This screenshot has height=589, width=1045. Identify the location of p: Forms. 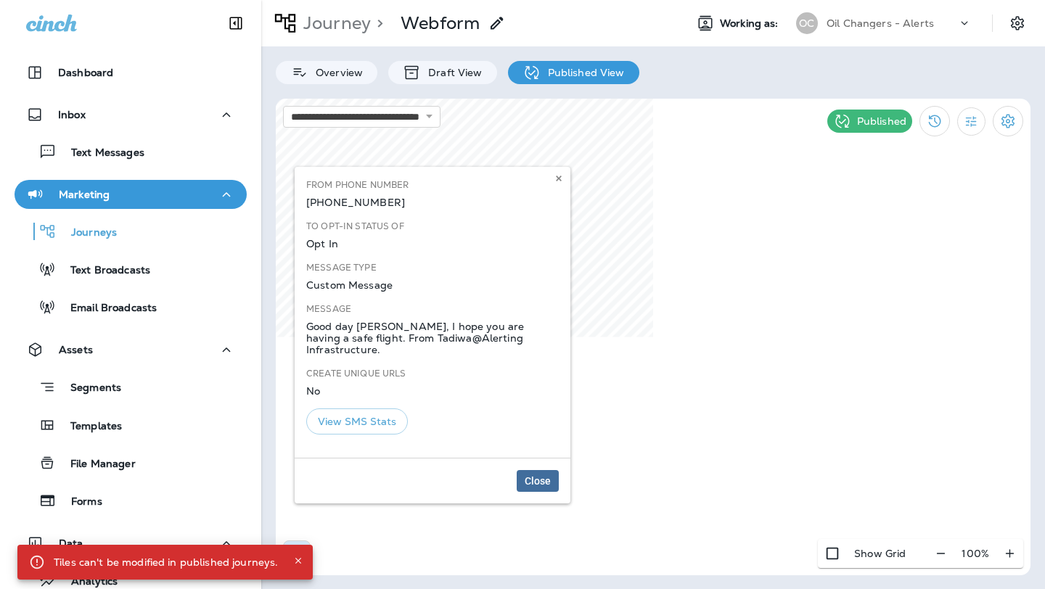
(79, 502).